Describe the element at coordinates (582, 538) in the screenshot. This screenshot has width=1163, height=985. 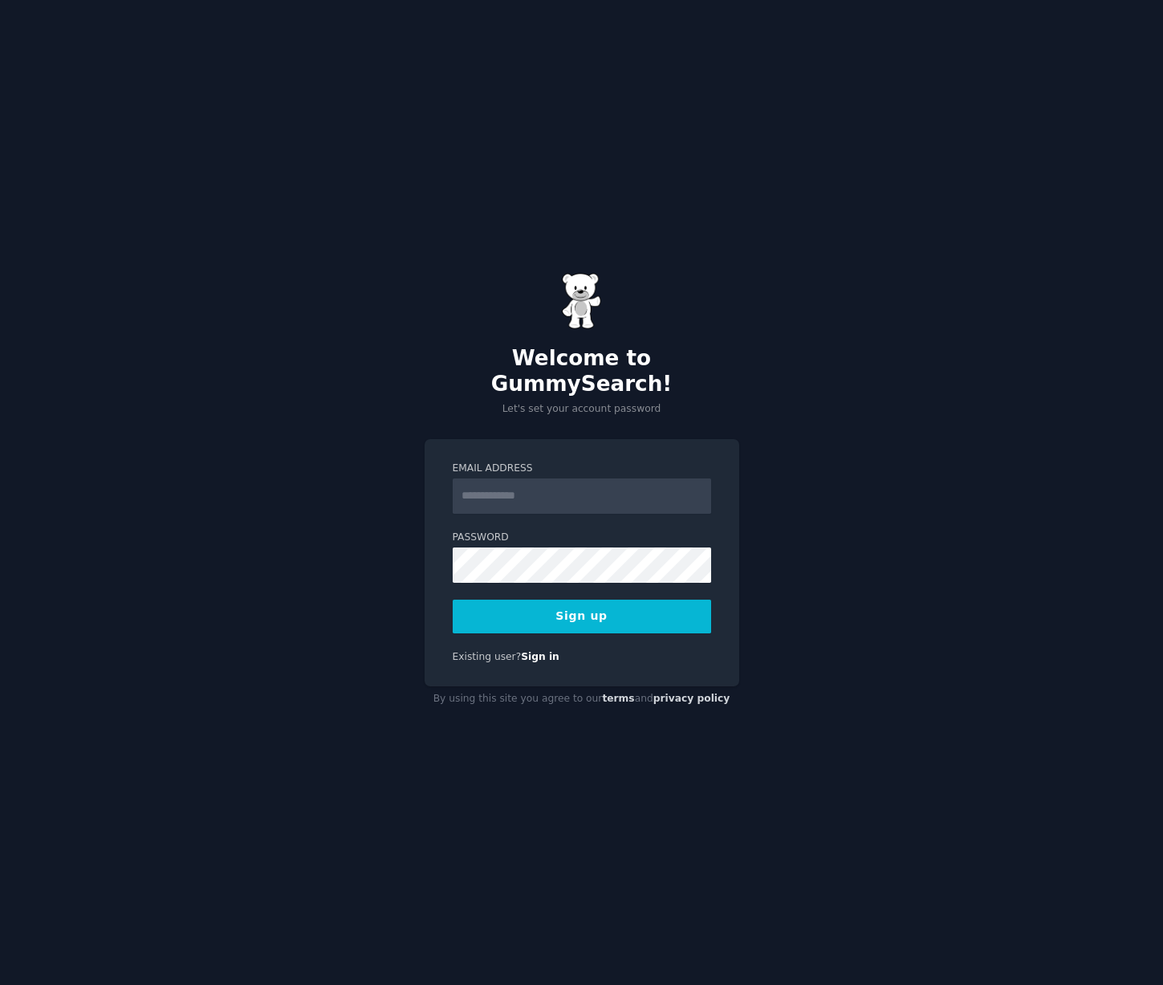
I see `label: Password` at that location.